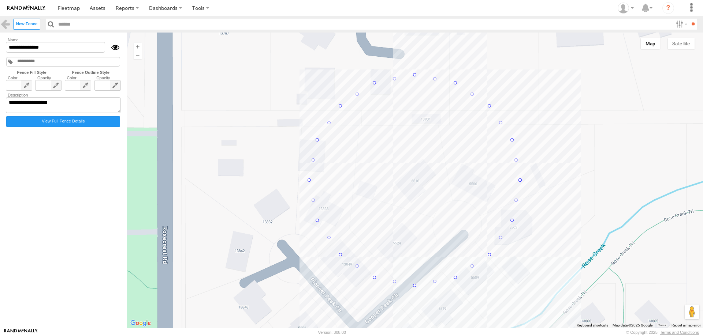  What do you see at coordinates (141, 323) in the screenshot?
I see `img: Google` at bounding box center [141, 323].